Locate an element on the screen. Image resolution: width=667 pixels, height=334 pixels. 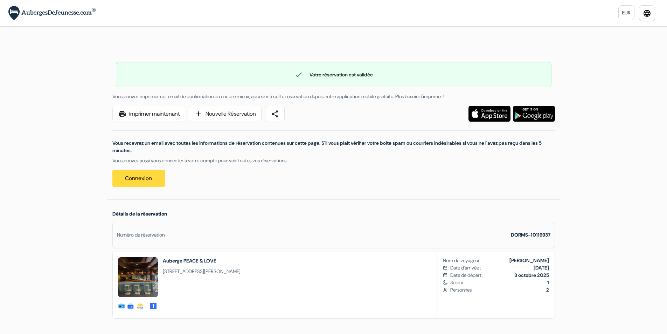
span: Personnes is located at coordinates (500, 290).